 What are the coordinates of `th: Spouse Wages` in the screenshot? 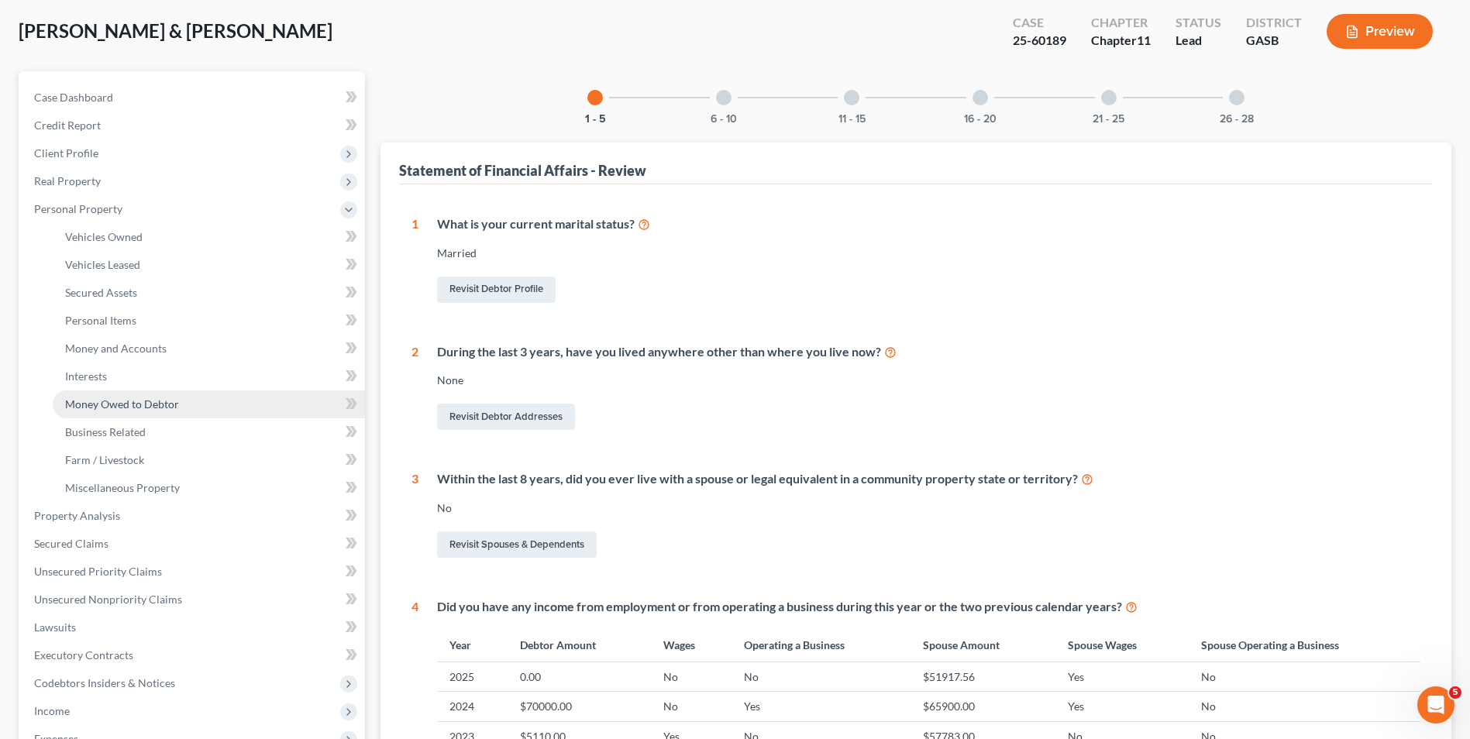 It's located at (1122, 645).